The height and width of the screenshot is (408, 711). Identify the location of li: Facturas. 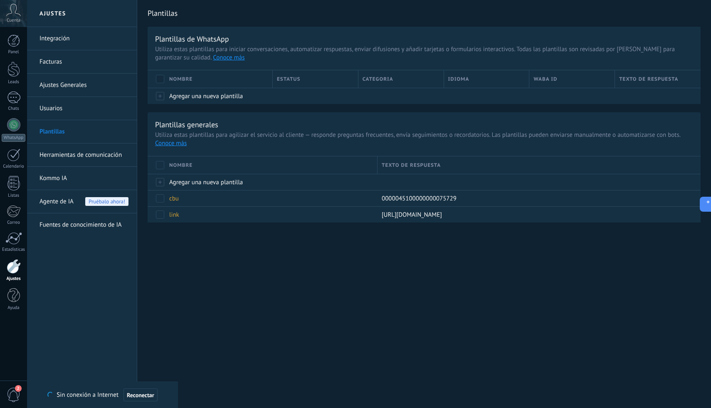
(82, 62).